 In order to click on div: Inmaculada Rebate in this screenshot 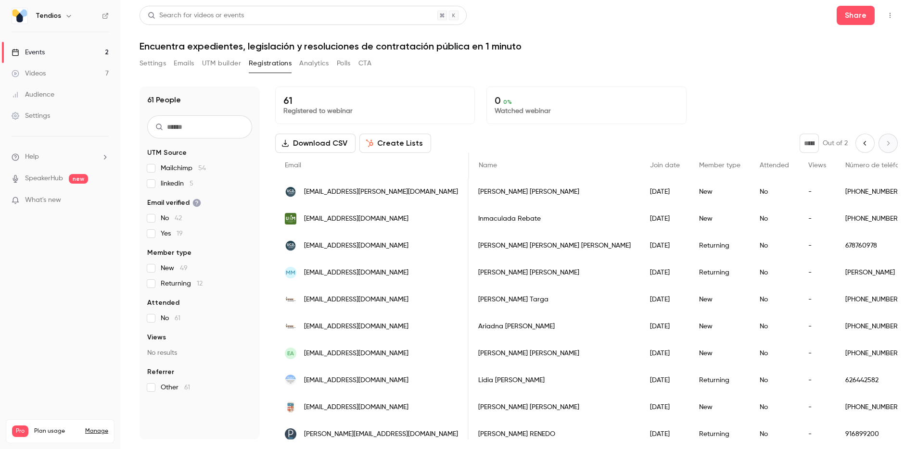, I will do `click(554, 219)`.